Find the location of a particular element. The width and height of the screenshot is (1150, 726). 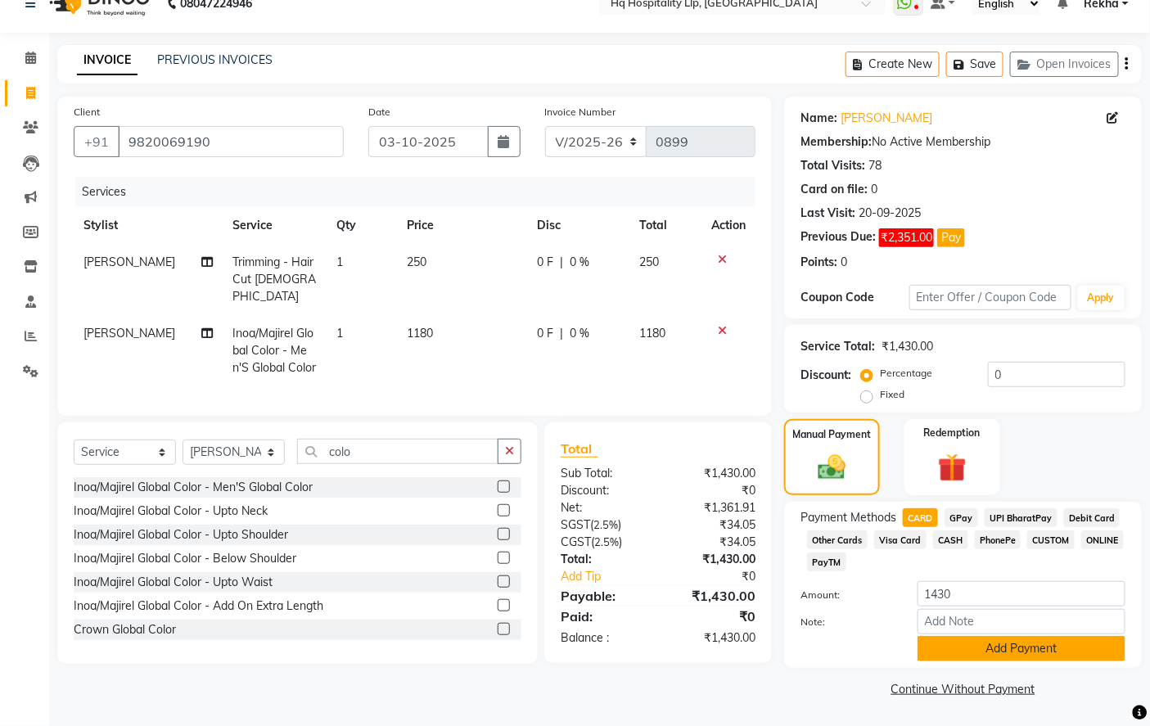

span: Visa Card is located at coordinates (900, 539).